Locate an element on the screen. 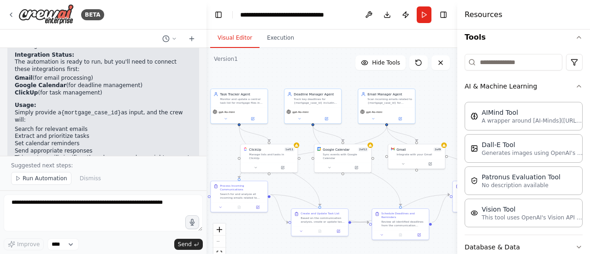  g: Edge from fa58a8ae-34c3-4453-b05b-f3fc74d73286 to 587d0824-7a33-4389-ac31-d3ee27029cee is located at coordinates (313, 152).